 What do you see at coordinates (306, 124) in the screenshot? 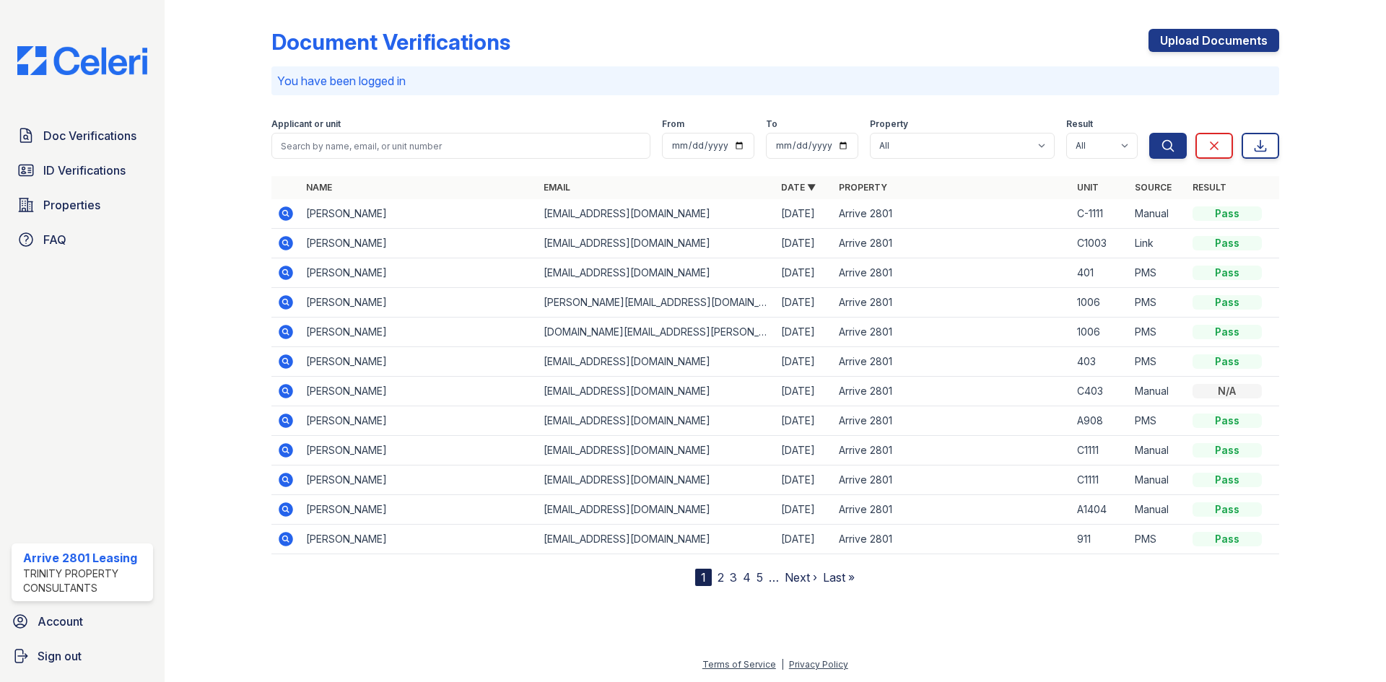
I see `label: Applicant or unit` at bounding box center [306, 124].